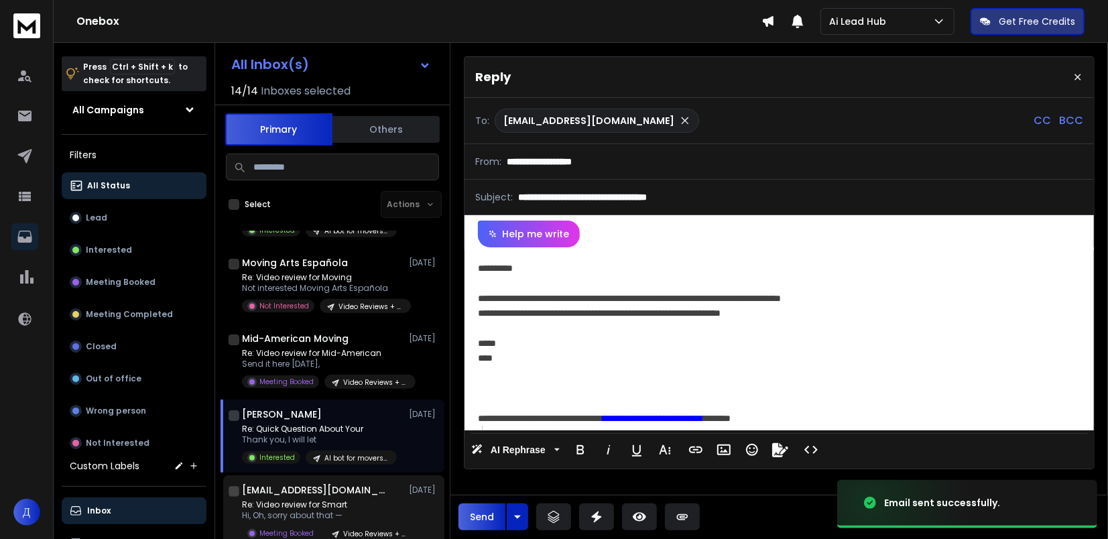 The image size is (1108, 539). I want to click on p: CC, so click(1042, 121).